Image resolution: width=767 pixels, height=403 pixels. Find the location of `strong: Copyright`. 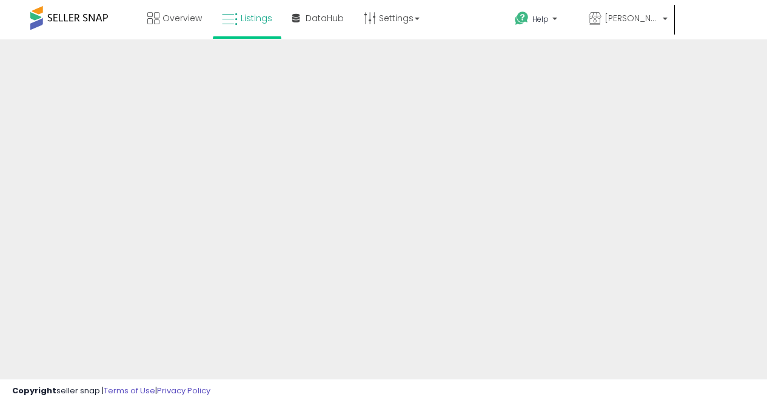

strong: Copyright is located at coordinates (34, 390).